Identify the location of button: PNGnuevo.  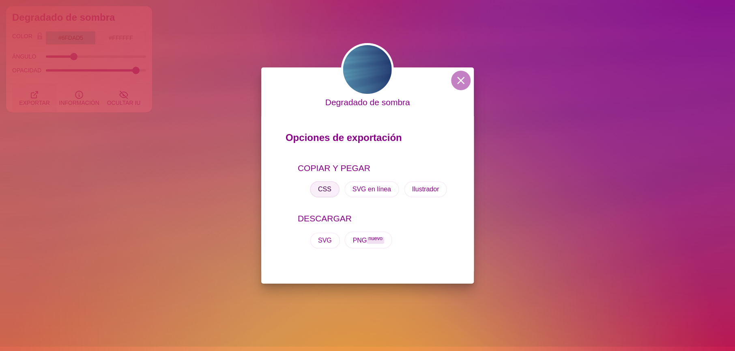
(368, 239).